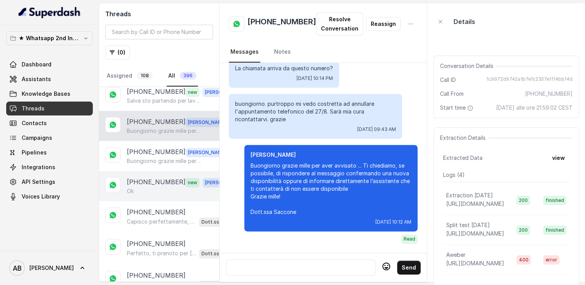 Image resolution: width=585 pixels, height=285 pixels. I want to click on span: Pipelines, so click(34, 153).